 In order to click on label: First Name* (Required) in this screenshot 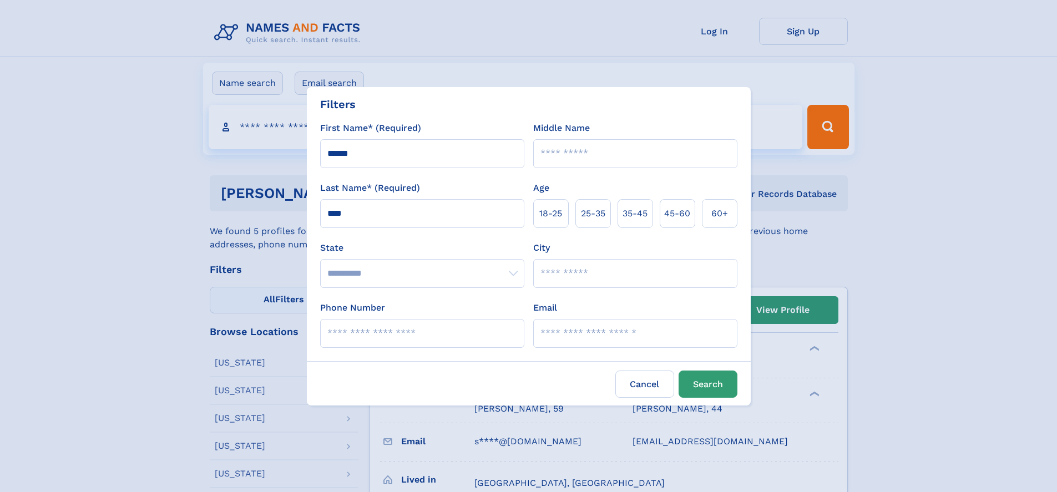, I will do `click(371, 128)`.